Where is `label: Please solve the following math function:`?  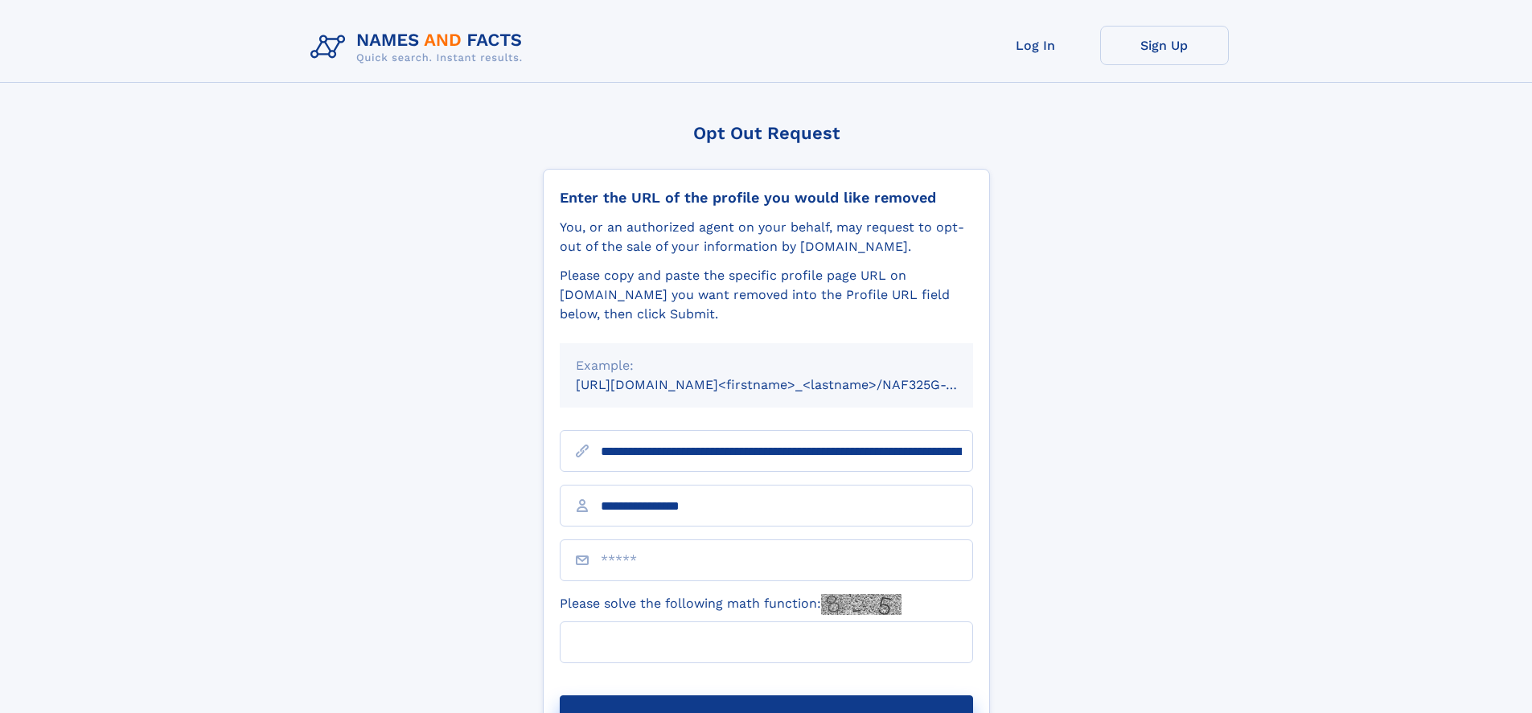
label: Please solve the following math function: is located at coordinates (730, 605).